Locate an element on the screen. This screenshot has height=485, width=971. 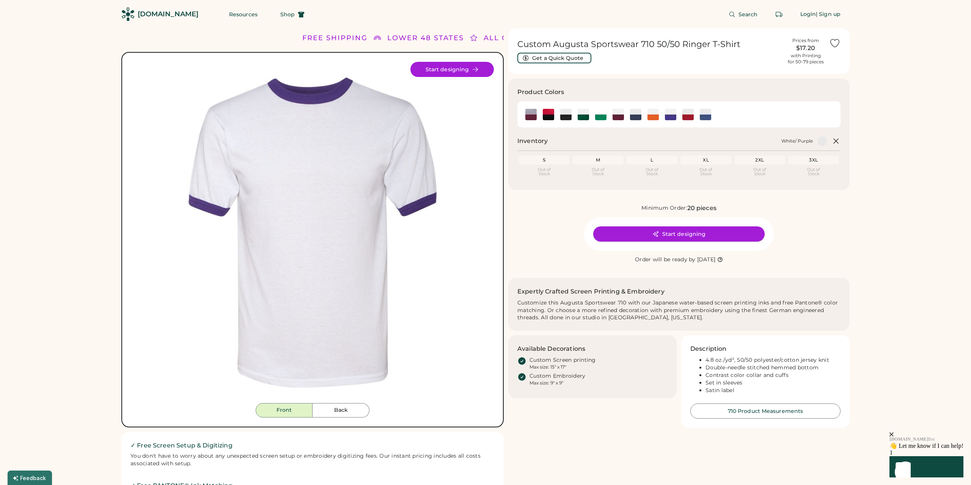
img: White/ Red Swatch Image is located at coordinates (688, 115).